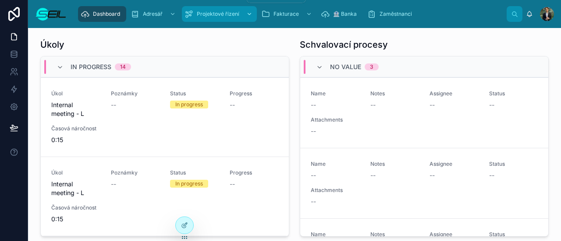 Image resolution: width=561 pixels, height=241 pixels. What do you see at coordinates (391, 14) in the screenshot?
I see `a: Zaměstnanci` at bounding box center [391, 14].